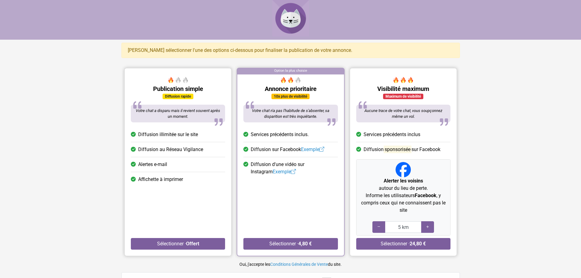 Image resolution: width=581 pixels, height=278 pixels. What do you see at coordinates (305, 244) in the screenshot?
I see `strong: 4,80 €` at bounding box center [305, 244].